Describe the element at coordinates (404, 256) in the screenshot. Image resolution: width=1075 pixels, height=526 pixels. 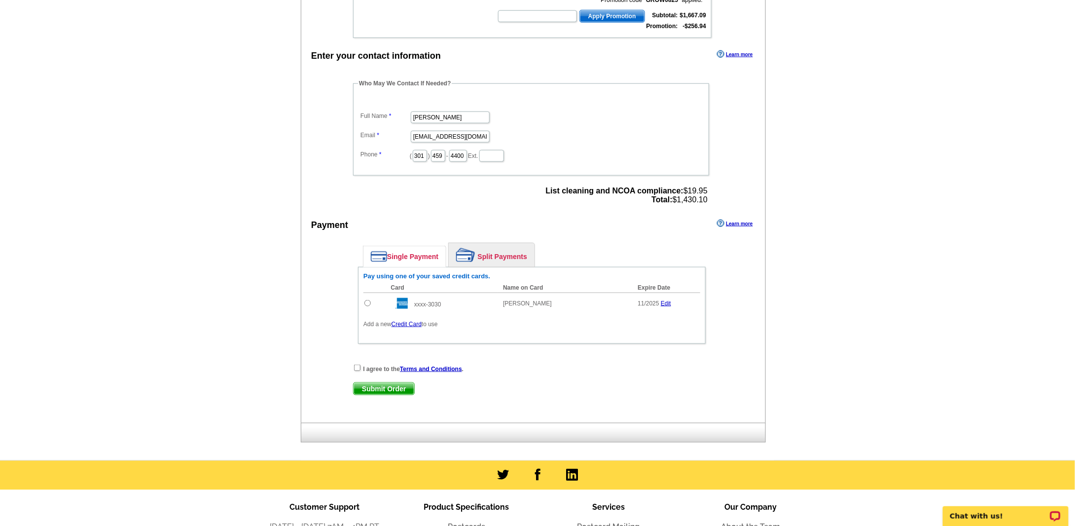
I see `a: Single Payment` at that location.